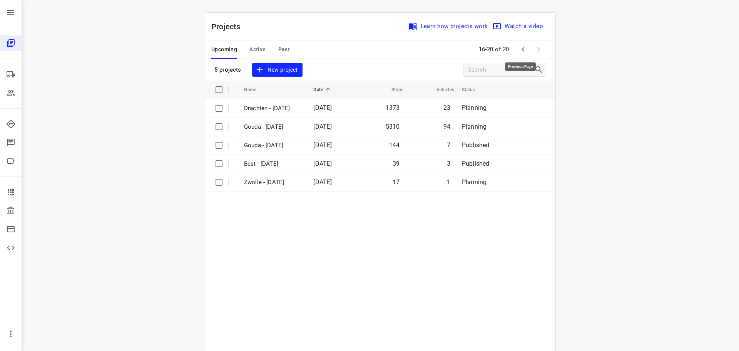 This screenshot has height=351, width=739. What do you see at coordinates (284, 49) in the screenshot?
I see `span: Past` at bounding box center [284, 49].